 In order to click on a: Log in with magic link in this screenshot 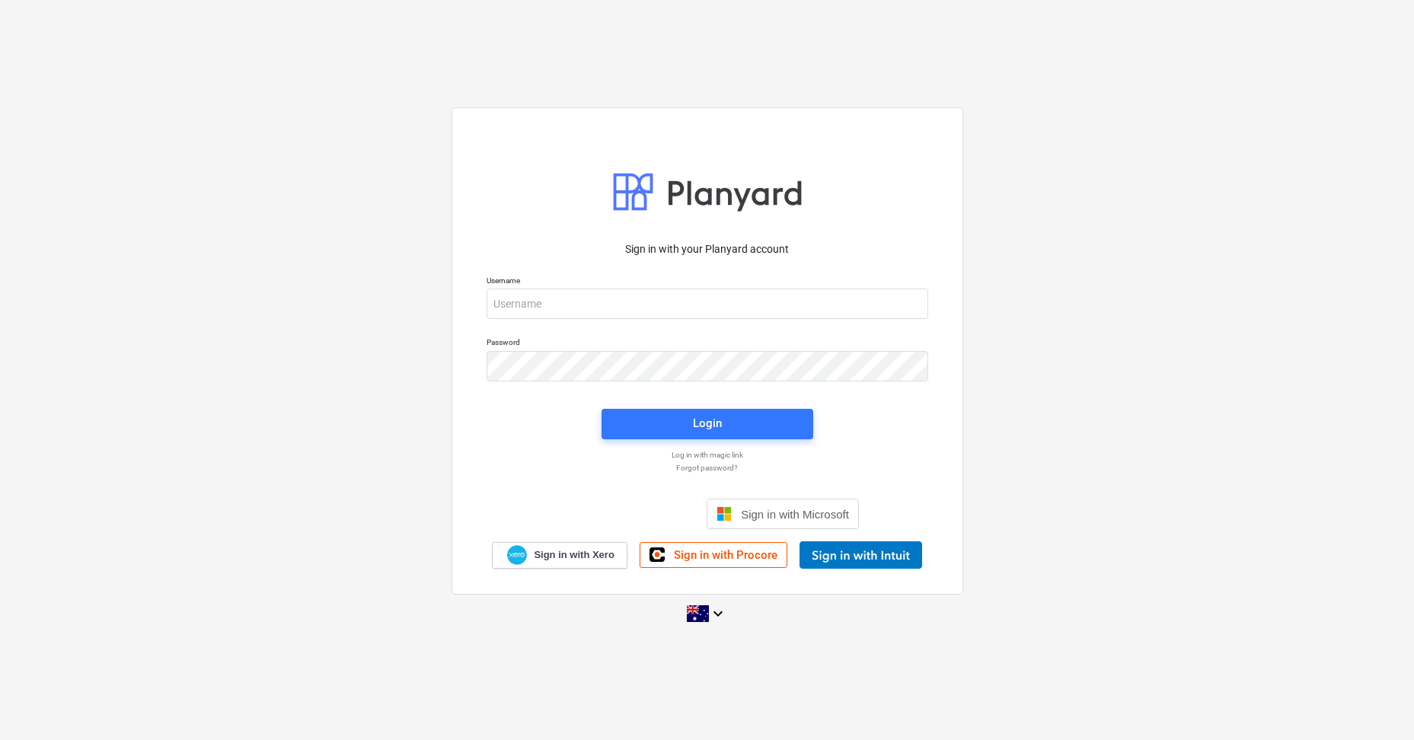, I will do `click(707, 455)`.